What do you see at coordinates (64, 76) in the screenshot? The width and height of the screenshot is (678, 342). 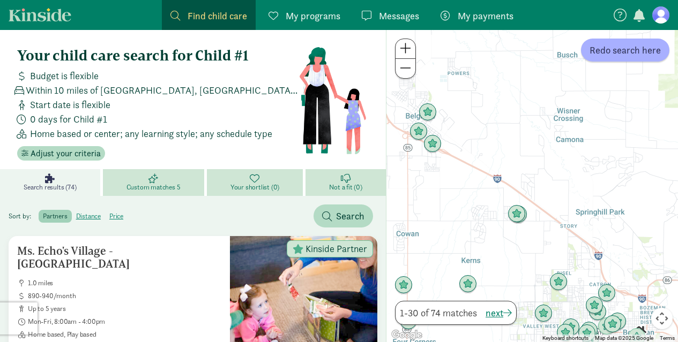 I see `span: Budget is flexible` at bounding box center [64, 76].